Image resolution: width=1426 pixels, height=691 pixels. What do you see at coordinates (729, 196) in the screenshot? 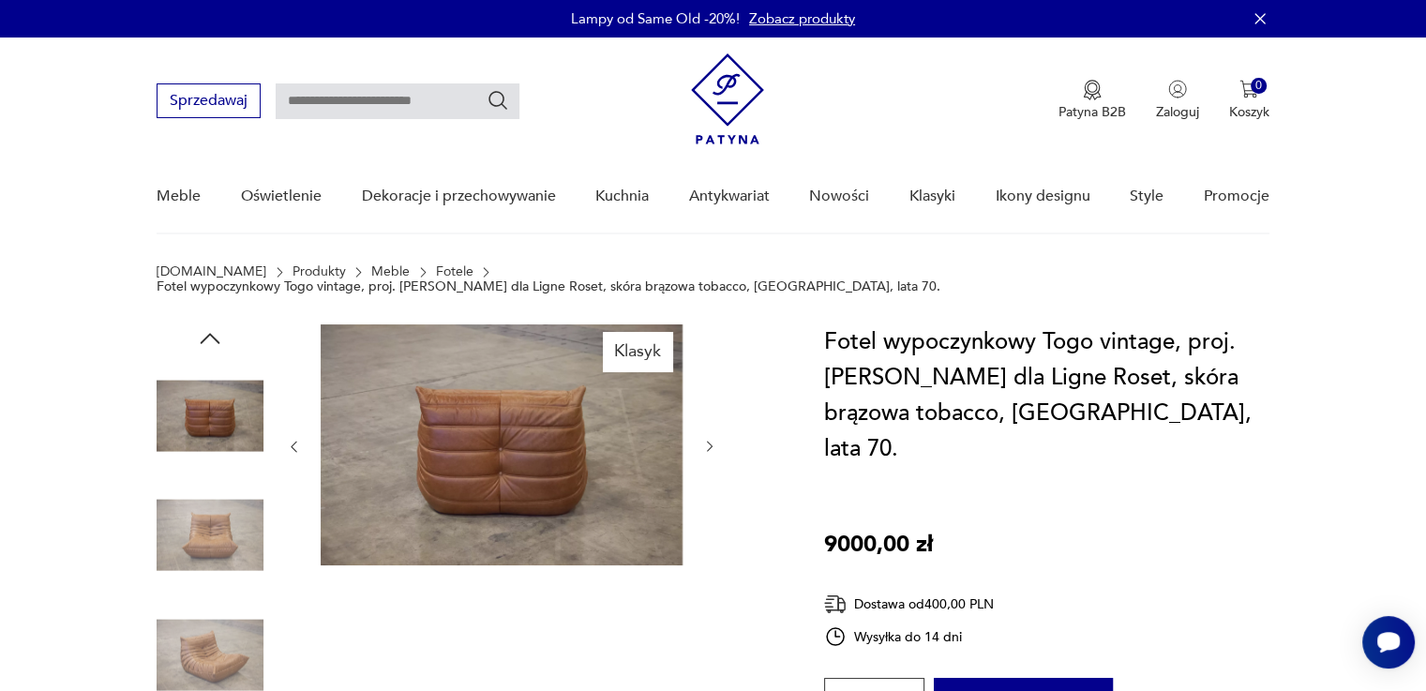
I see `a: Antykwariat` at bounding box center [729, 196].